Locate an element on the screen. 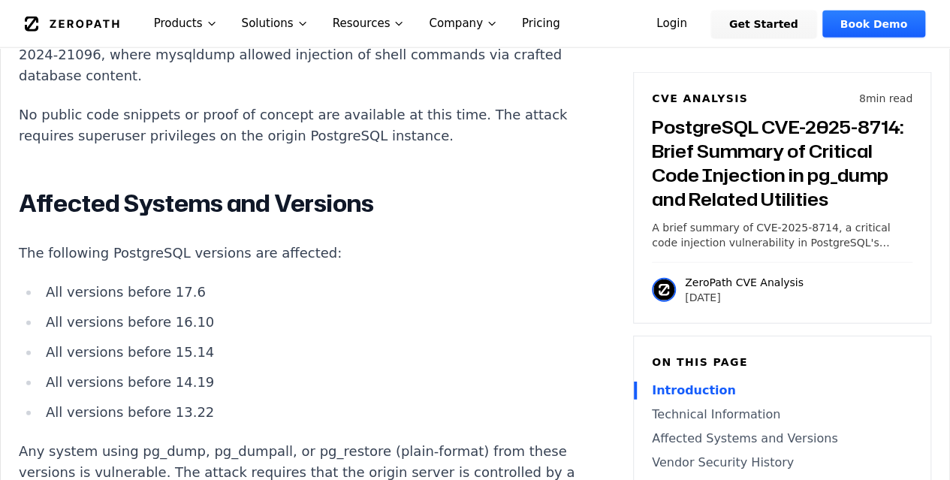 Image resolution: width=950 pixels, height=480 pixels. h6: On this page is located at coordinates (782, 362).